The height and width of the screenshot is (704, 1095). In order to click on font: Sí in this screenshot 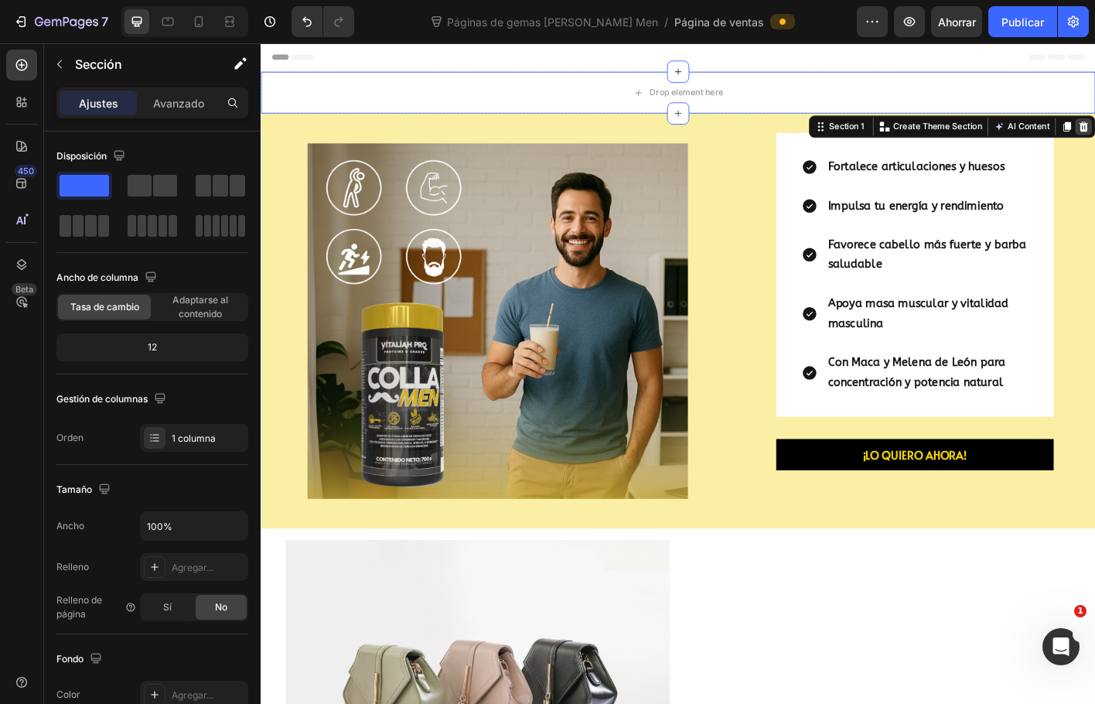, I will do `click(167, 606)`.